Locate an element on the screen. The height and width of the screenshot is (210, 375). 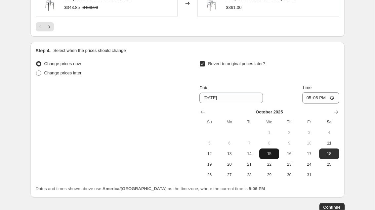
button: Saturday October 18 2025 is located at coordinates (329, 154).